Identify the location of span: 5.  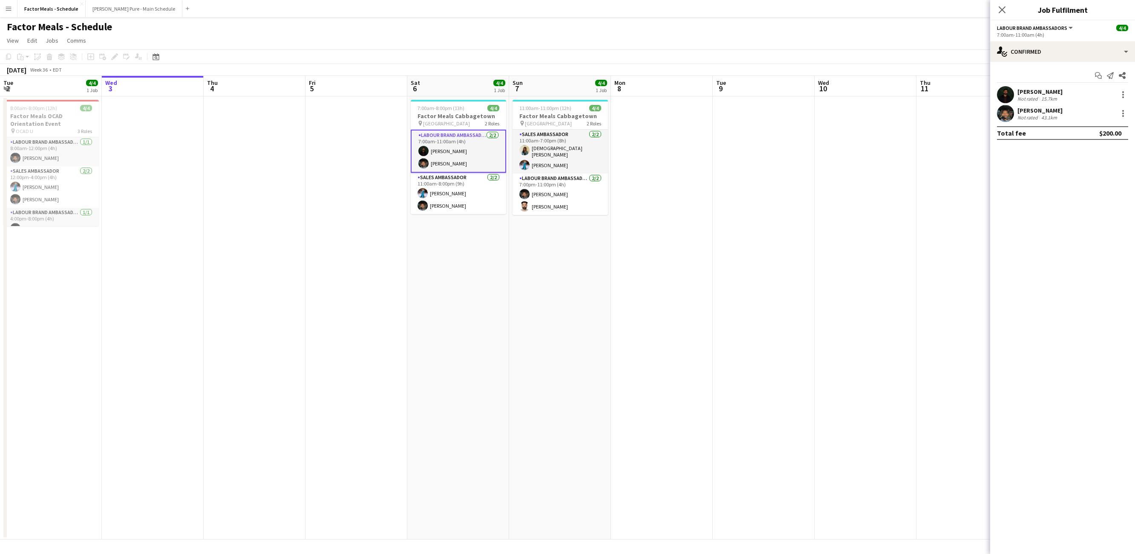
(312, 88).